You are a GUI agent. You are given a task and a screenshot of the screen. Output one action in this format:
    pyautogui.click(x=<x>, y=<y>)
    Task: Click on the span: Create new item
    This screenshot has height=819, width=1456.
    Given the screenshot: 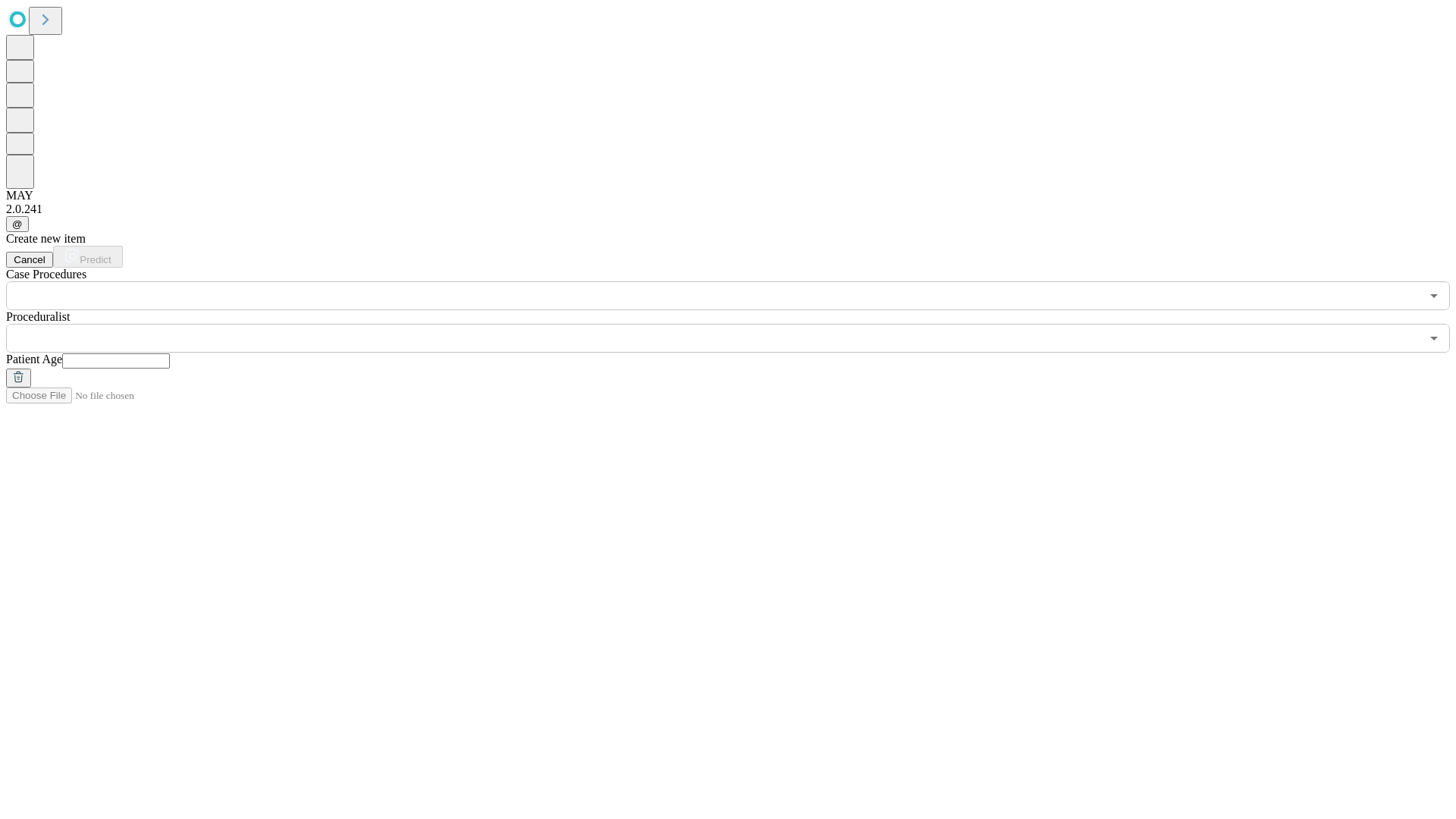 What is the action you would take?
    pyautogui.click(x=45, y=238)
    